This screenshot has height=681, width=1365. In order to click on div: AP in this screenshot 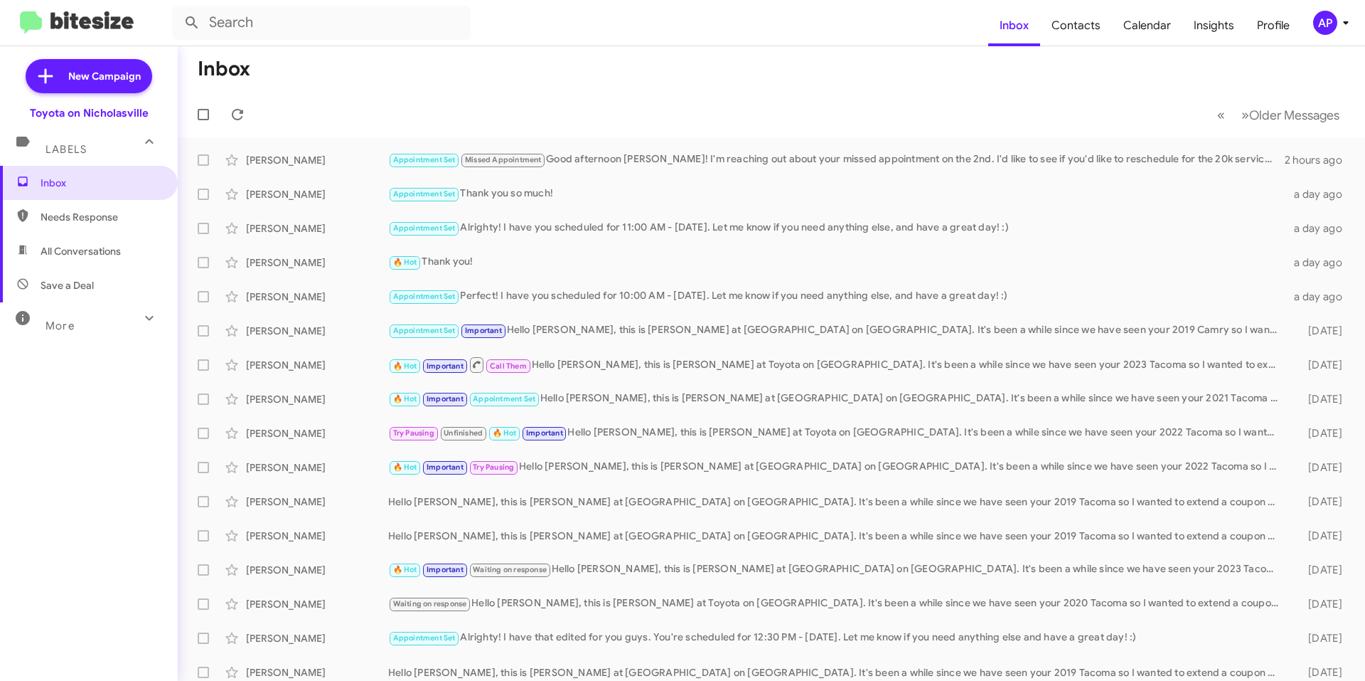, I will do `click(1326, 23)`.